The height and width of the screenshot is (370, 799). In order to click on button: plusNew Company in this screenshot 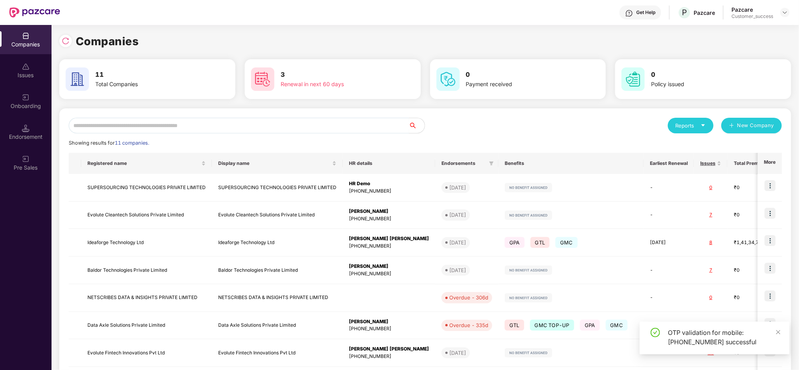, I will do `click(751, 126)`.